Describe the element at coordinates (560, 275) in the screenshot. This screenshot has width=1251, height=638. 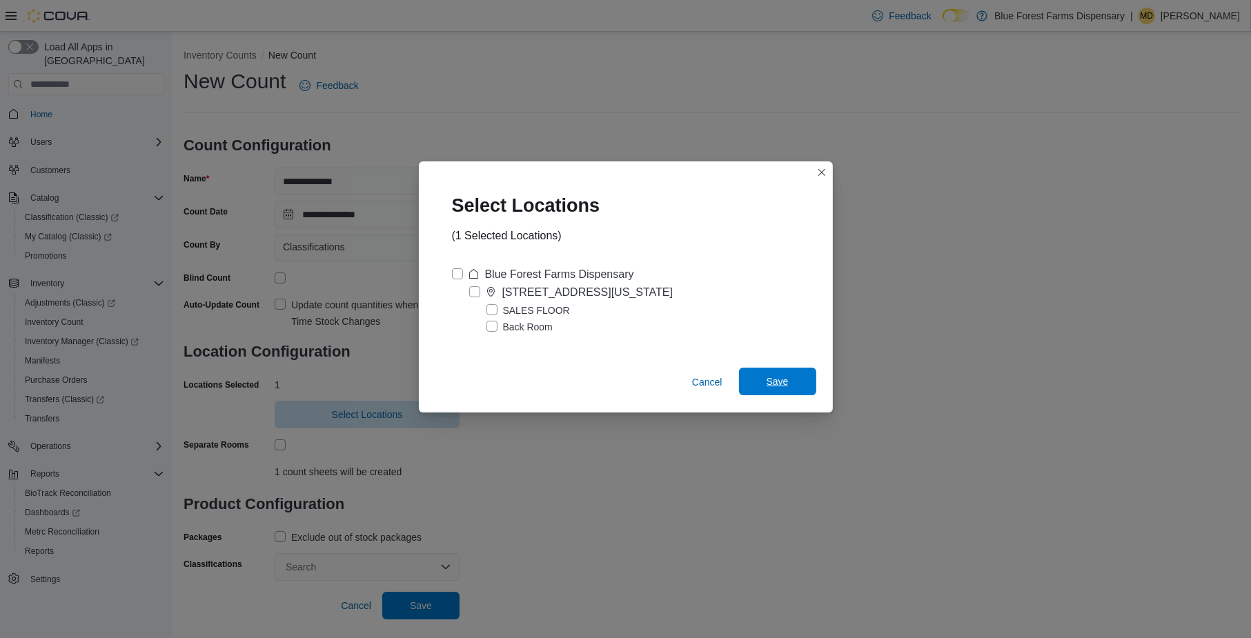
I see `div: Blue Forest Farms Dispensary` at that location.